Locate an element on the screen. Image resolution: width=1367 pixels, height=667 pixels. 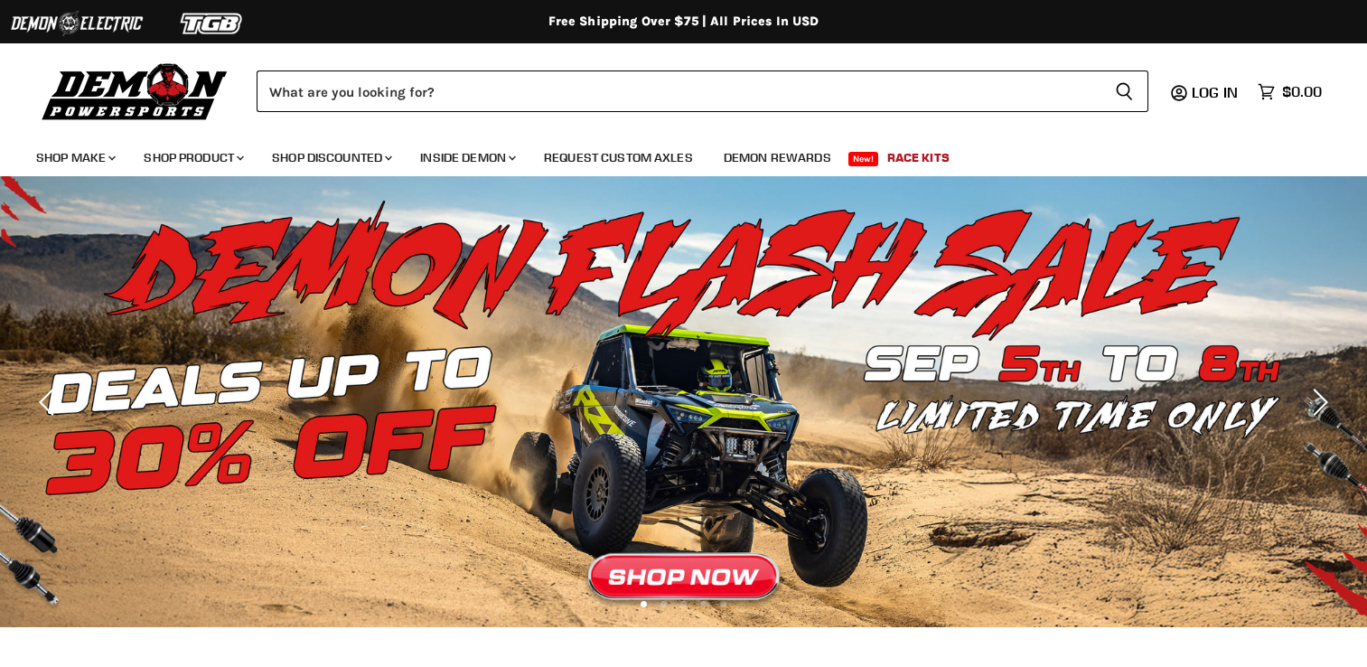
button: Next is located at coordinates (1318, 402).